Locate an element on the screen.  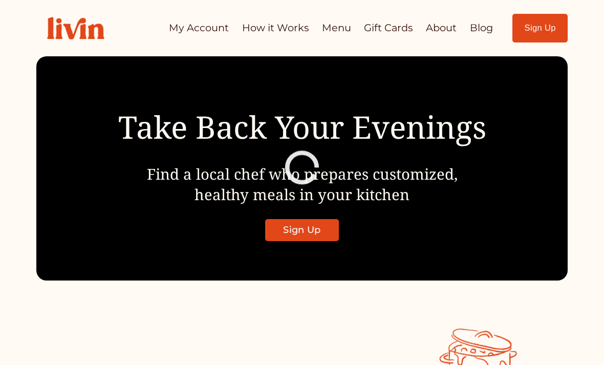
span: Find a local chef who prepares customized, healthy meals in your kitchen is located at coordinates (302, 184).